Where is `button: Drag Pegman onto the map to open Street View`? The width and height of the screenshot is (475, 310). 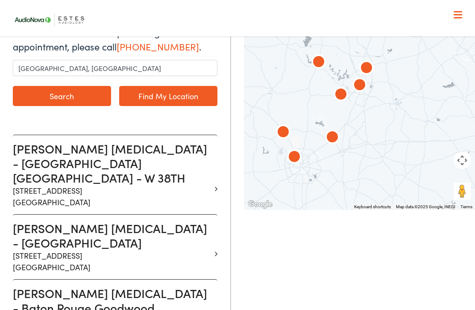
button: Drag Pegman onto the map to open Street View is located at coordinates (463, 191).